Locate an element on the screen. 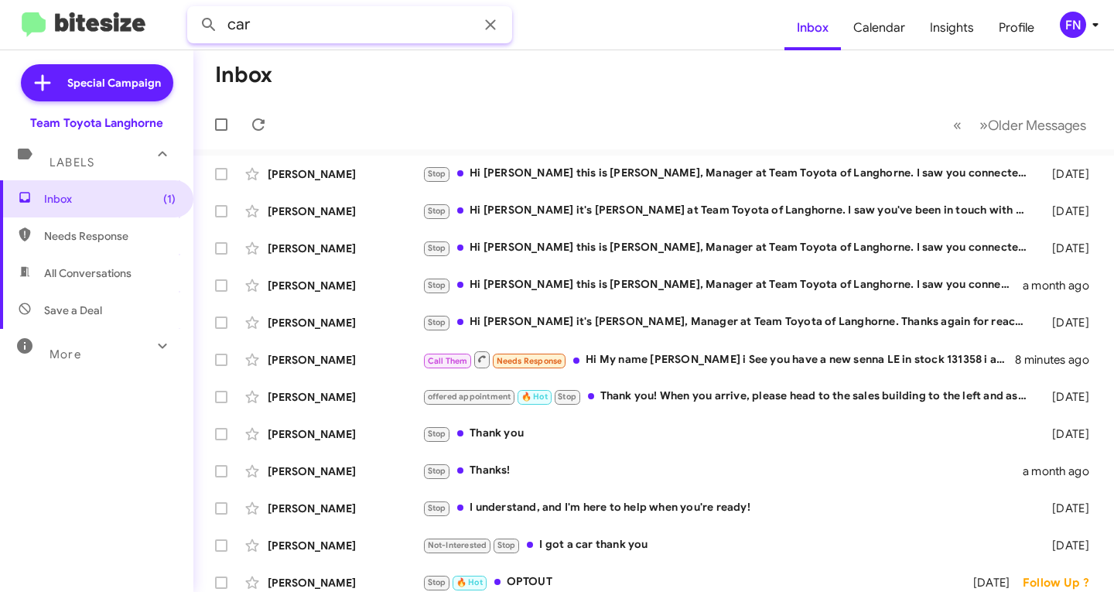 The width and height of the screenshot is (1114, 592). span: Call Them is located at coordinates (448, 361).